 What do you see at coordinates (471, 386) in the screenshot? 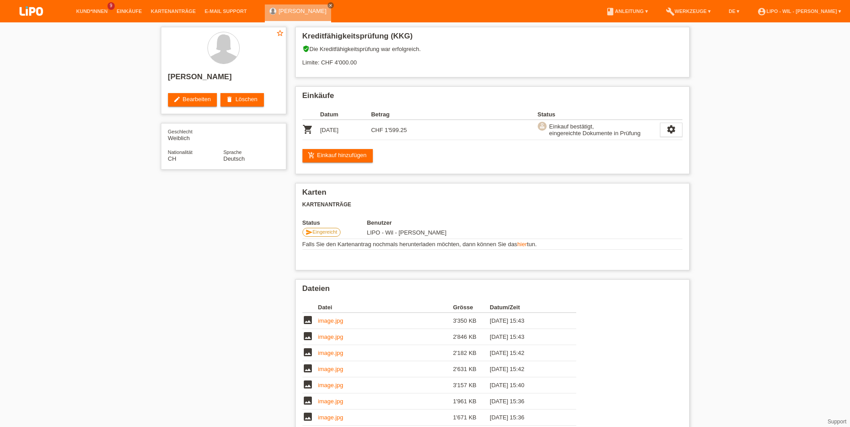
I see `td: 3'157 KB` at bounding box center [471, 386].